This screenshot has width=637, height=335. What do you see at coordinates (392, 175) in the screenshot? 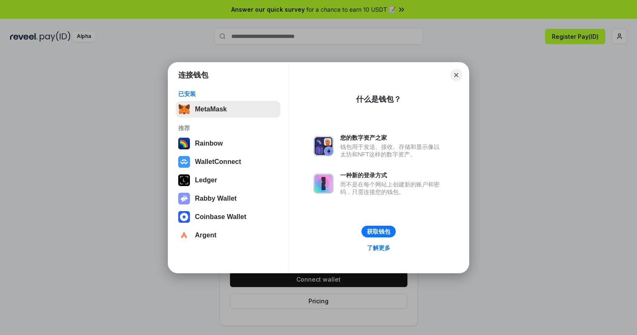
I see `div: 一种新的登录方式` at bounding box center [392, 175].